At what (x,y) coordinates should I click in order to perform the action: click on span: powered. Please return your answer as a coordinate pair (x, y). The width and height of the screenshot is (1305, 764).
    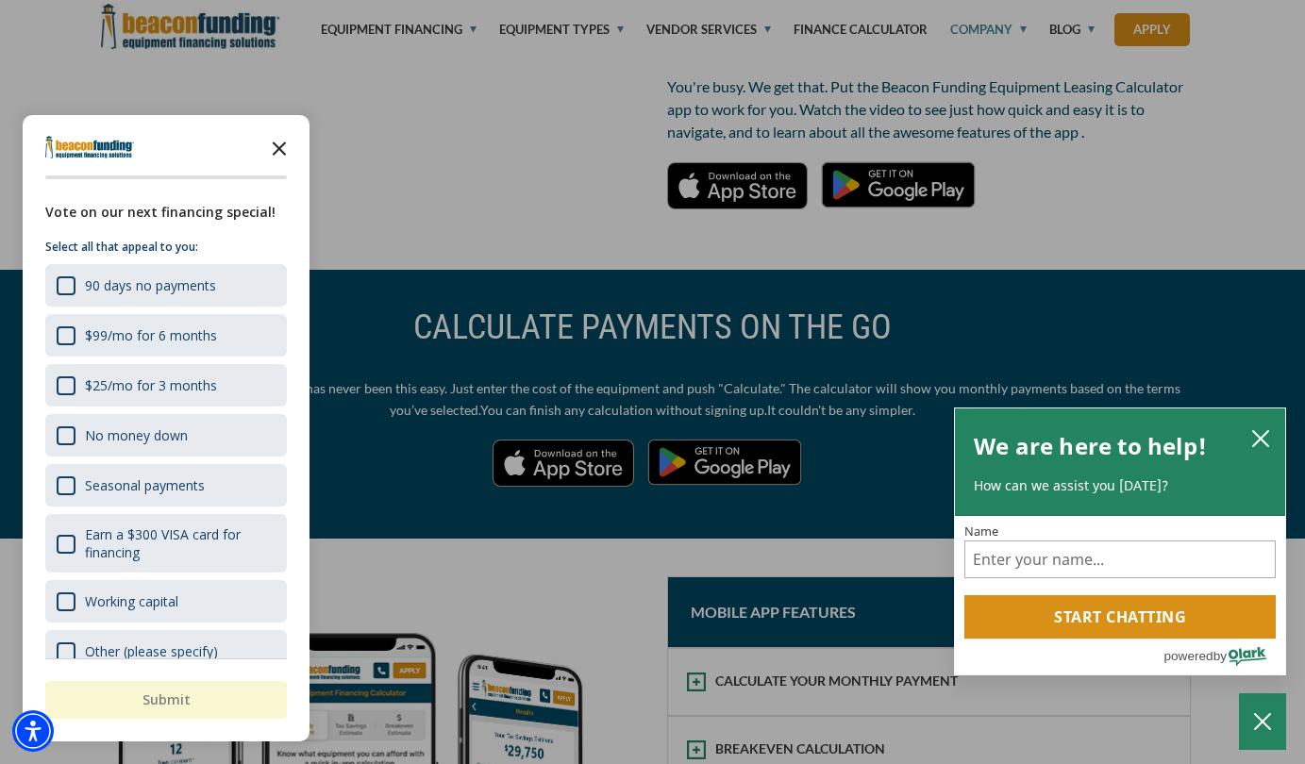
    Looking at the image, I should click on (1188, 656).